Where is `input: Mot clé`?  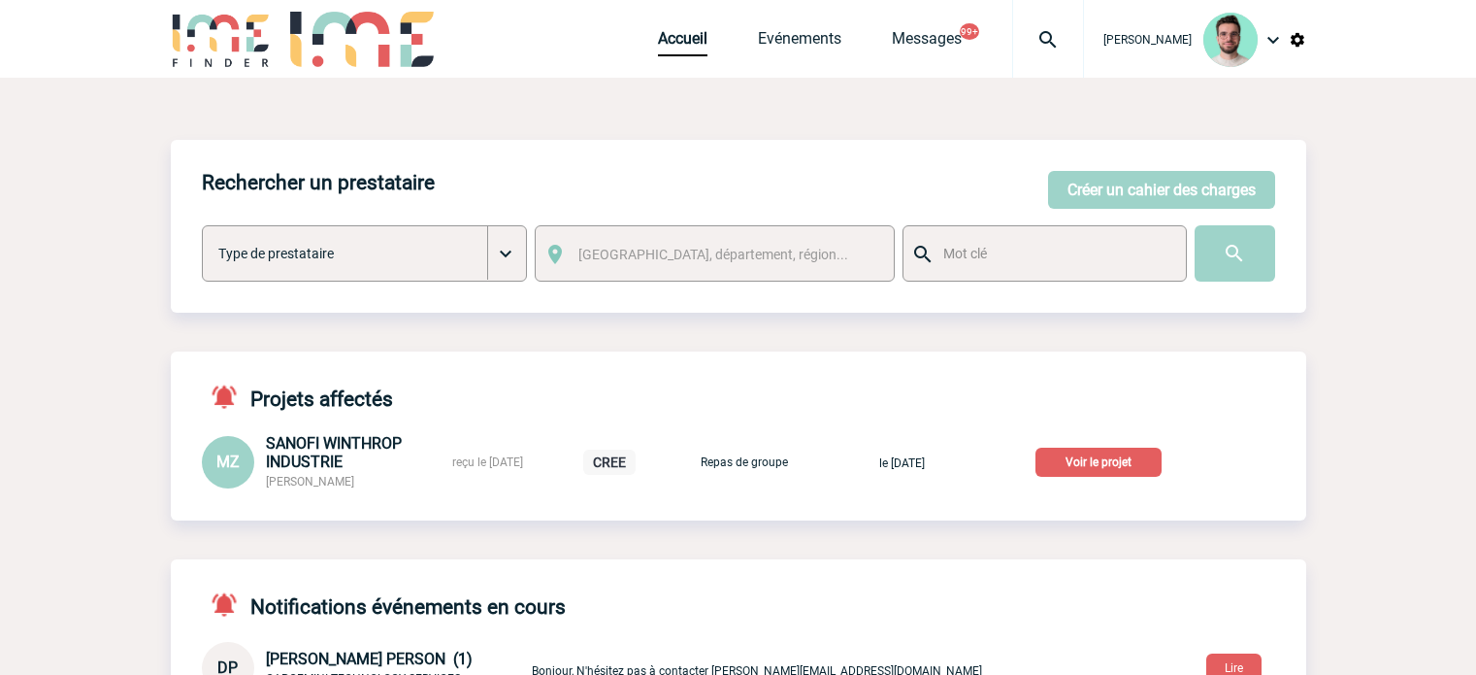
input: Mot clé is located at coordinates (1053, 253).